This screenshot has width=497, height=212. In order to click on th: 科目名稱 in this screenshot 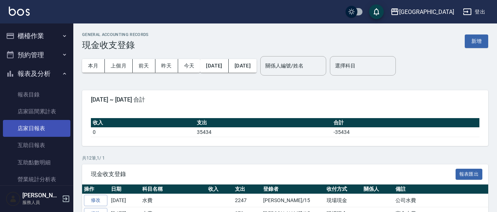, I will do `click(174, 189)`.